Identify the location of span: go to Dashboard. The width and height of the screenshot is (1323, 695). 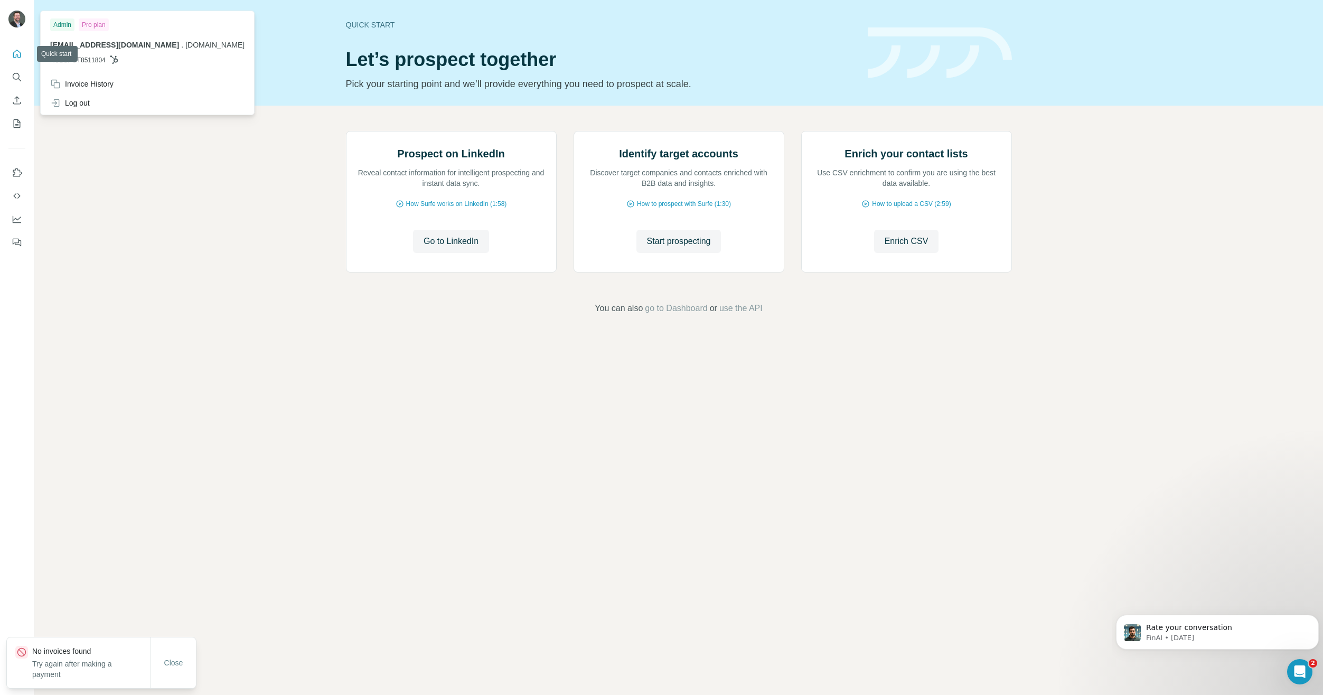
(676, 308).